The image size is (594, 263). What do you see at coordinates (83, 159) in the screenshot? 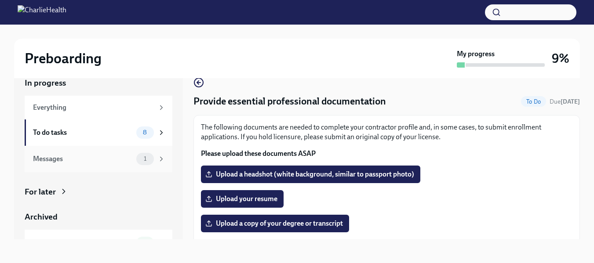
I see `div: Messages` at bounding box center [83, 159].